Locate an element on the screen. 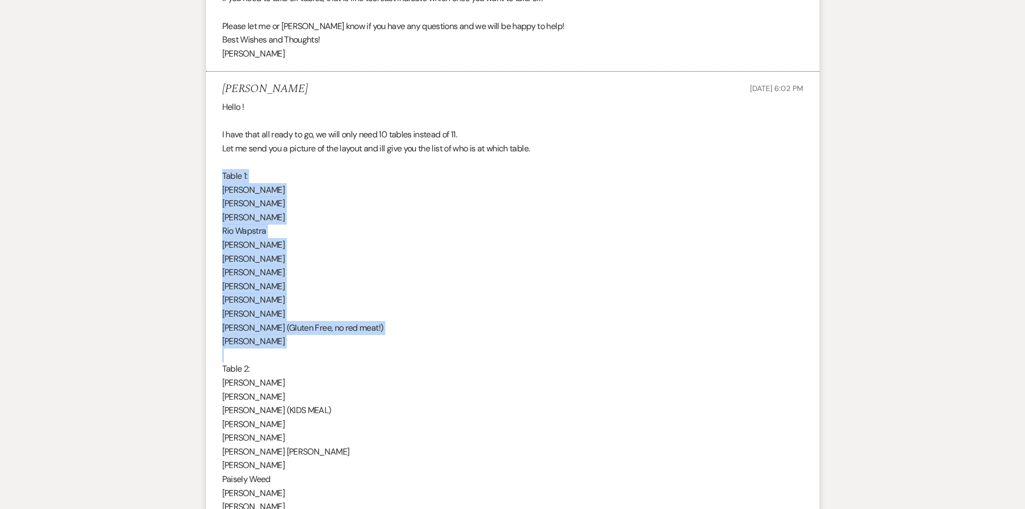 This screenshot has height=509, width=1025. p: Table 2: is located at coordinates (513, 369).